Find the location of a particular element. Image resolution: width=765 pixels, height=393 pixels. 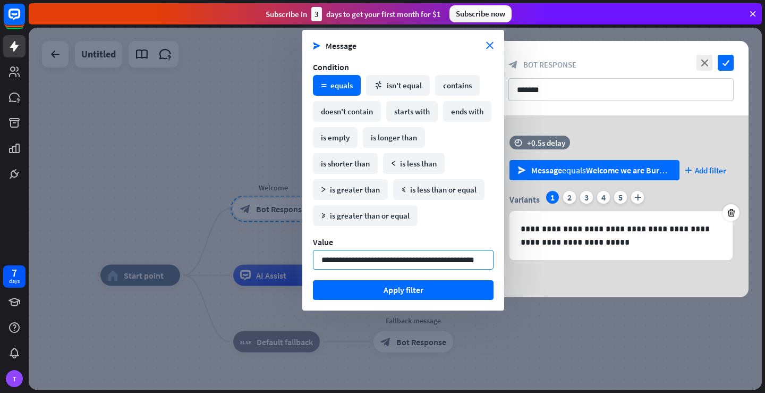

div: doesn't contain is located at coordinates (347, 111).